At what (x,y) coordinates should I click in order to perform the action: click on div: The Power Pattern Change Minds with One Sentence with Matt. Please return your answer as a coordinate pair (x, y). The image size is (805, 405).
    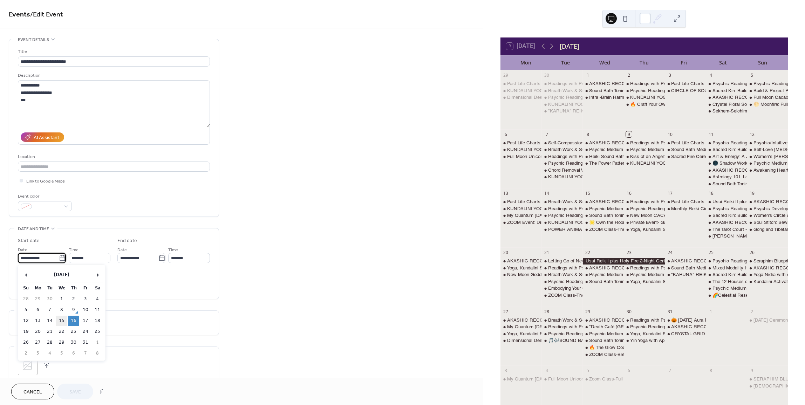
    Looking at the image, I should click on (603, 163).